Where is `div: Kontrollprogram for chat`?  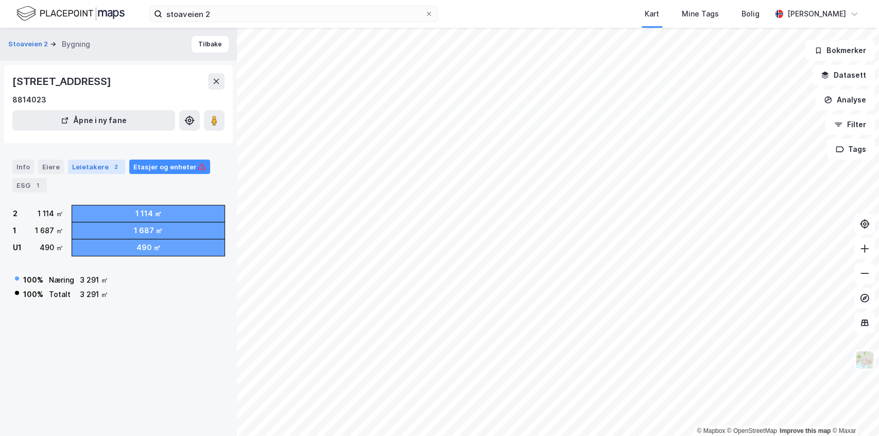
div: Kontrollprogram for chat is located at coordinates (853, 411).